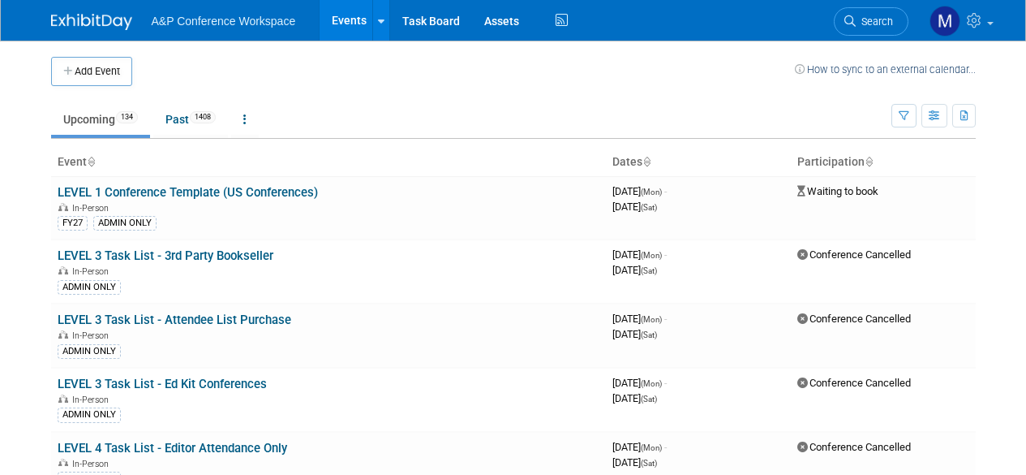 The image size is (1026, 475). What do you see at coordinates (945, 21) in the screenshot?
I see `img: Mark Strong` at bounding box center [945, 21].